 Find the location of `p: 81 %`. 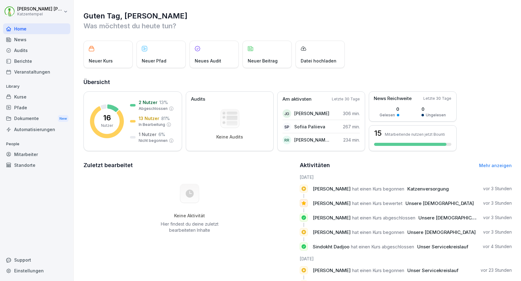

p: 81 % is located at coordinates (165, 118).